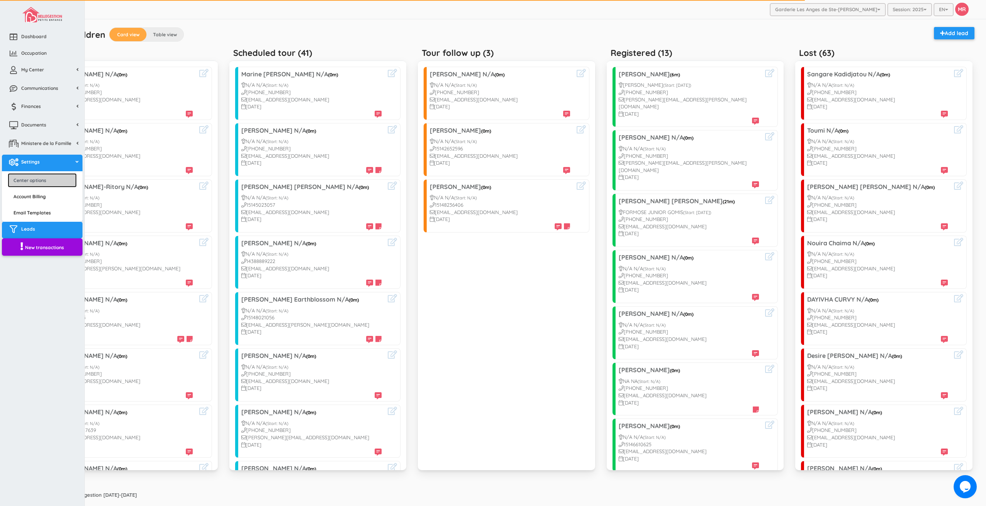 Image resolution: width=986 pixels, height=506 pixels. I want to click on a: Email Templates, so click(42, 212).